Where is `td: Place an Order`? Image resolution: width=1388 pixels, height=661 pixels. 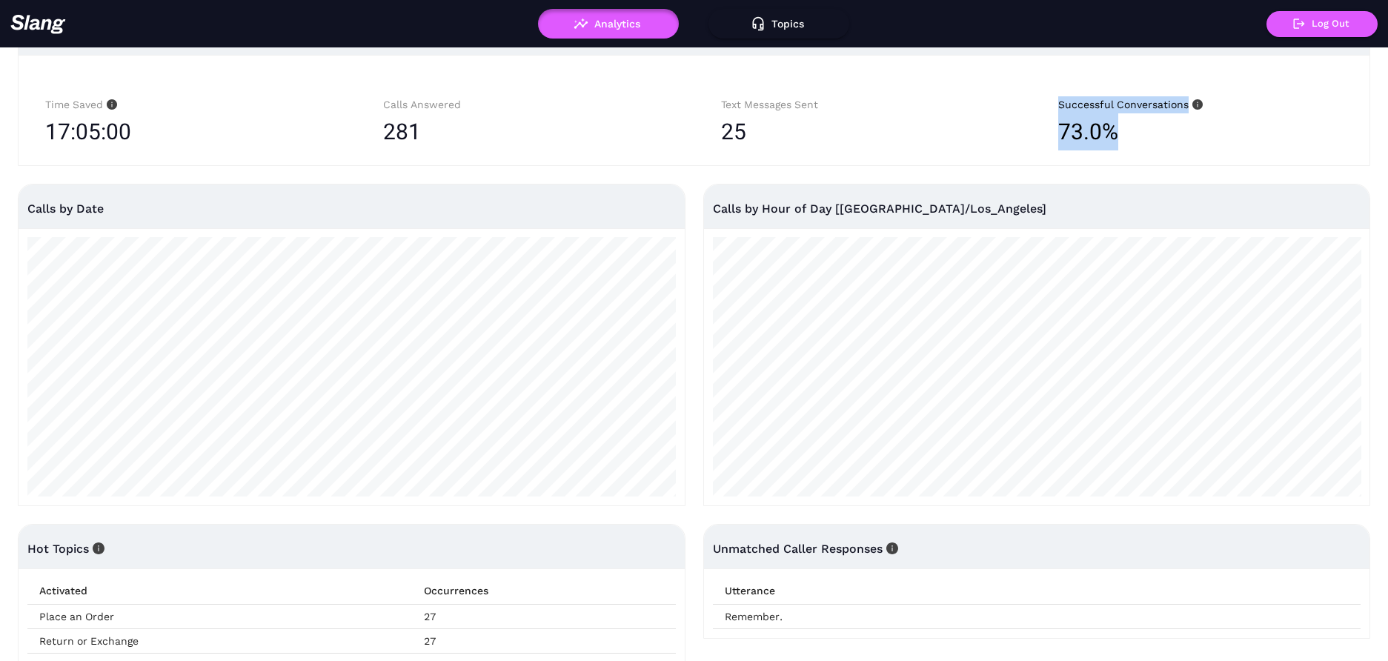
td: Place an Order is located at coordinates (219, 617).